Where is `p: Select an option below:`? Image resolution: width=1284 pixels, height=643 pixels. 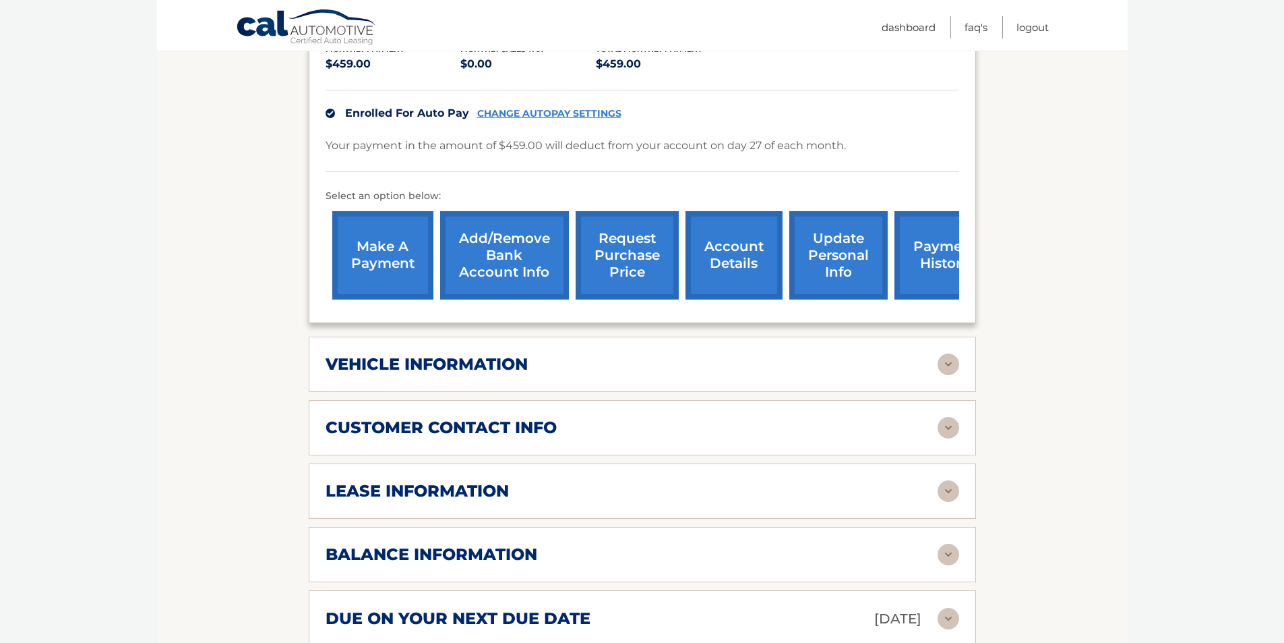 p: Select an option below: is located at coordinates (643, 196).